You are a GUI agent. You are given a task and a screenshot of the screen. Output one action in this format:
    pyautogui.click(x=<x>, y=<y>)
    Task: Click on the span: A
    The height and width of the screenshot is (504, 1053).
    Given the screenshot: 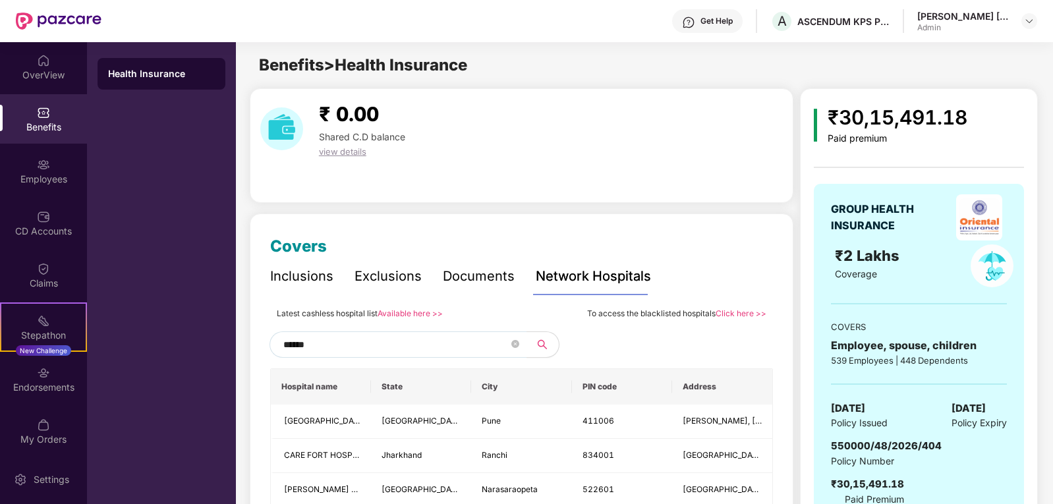 What is the action you would take?
    pyautogui.click(x=782, y=21)
    